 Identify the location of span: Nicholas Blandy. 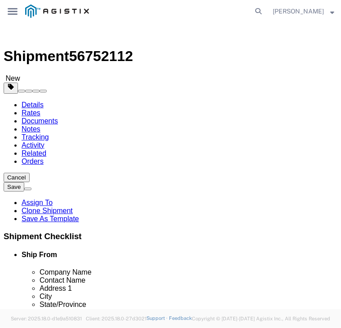
(298, 11).